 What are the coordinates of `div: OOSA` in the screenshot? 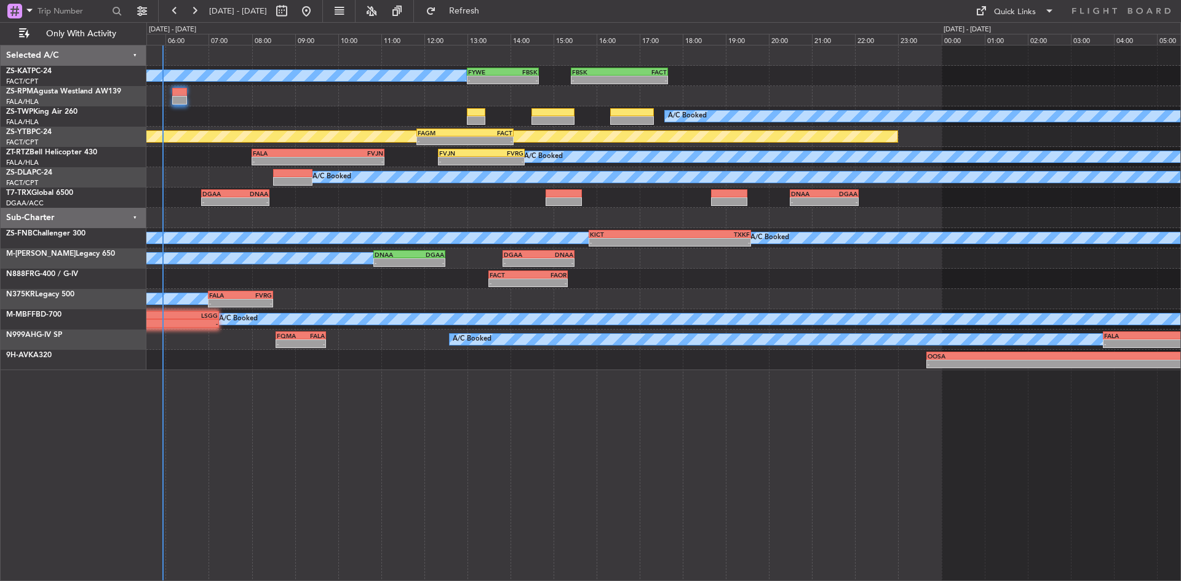 It's located at (1027, 356).